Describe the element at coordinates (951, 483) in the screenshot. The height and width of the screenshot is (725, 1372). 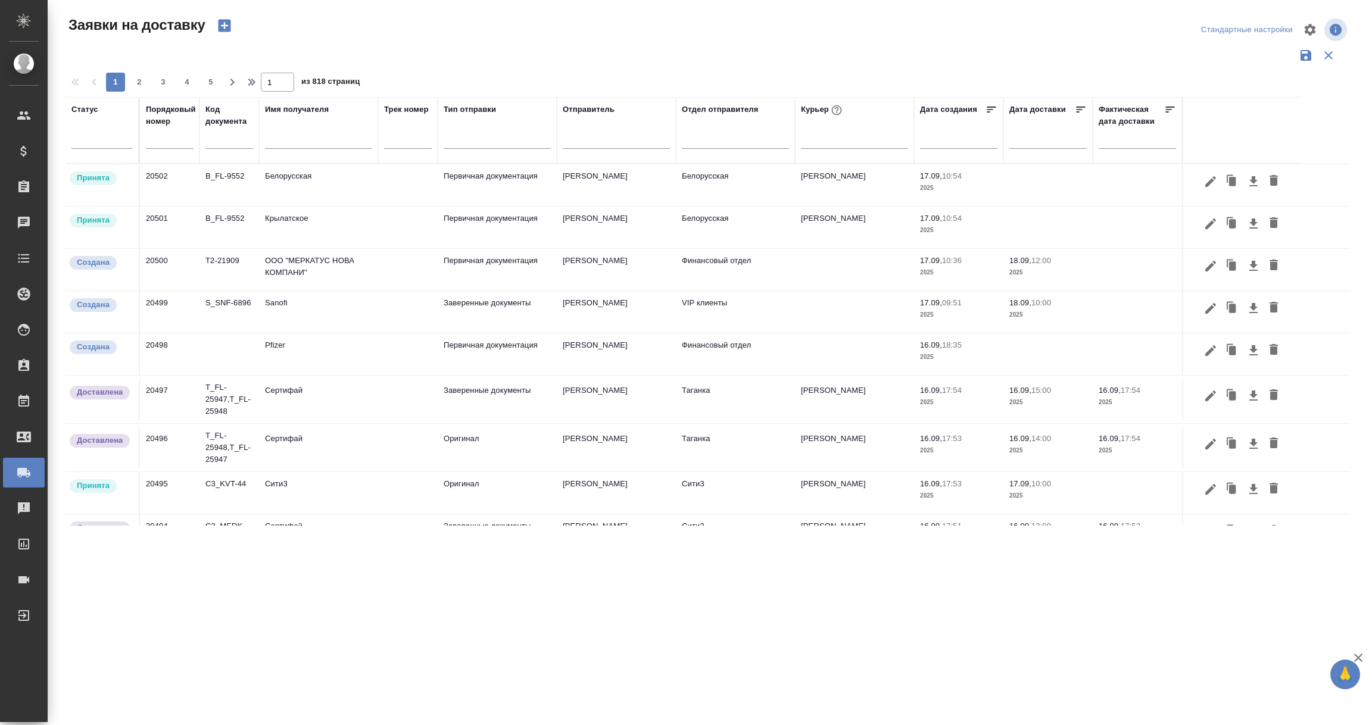
I see `p: 17:53` at that location.